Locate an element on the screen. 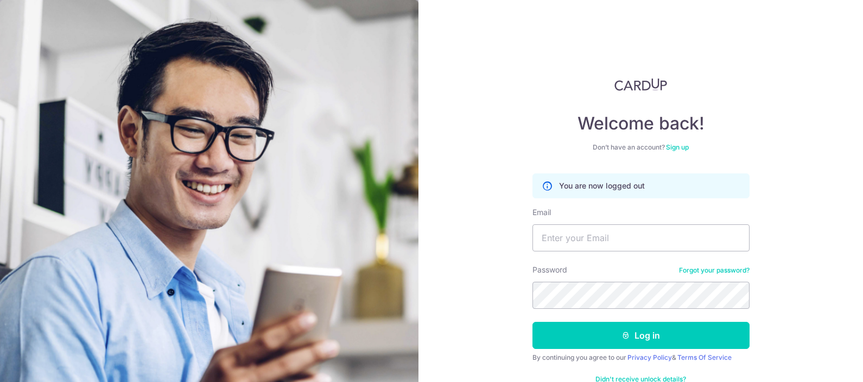 The height and width of the screenshot is (382, 863). button: Log in is located at coordinates (641, 336).